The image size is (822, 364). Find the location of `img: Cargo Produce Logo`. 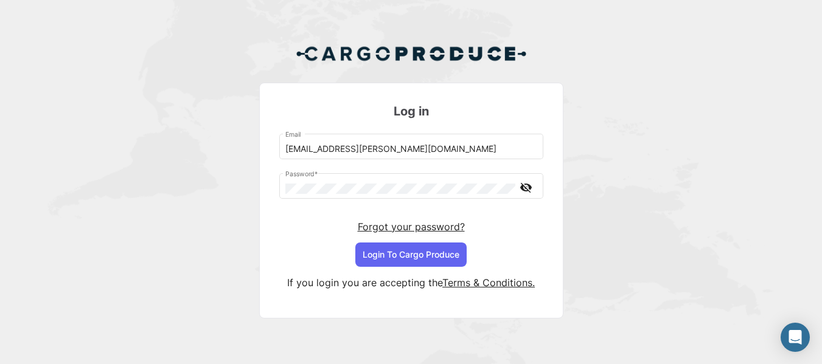

img: Cargo Produce Logo is located at coordinates (411, 54).